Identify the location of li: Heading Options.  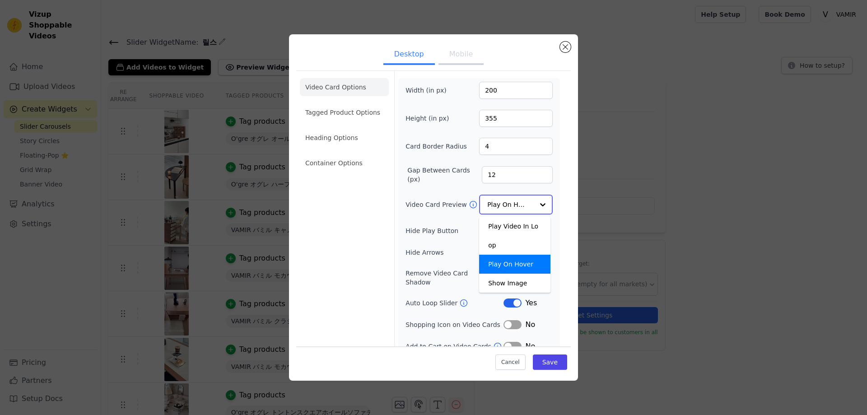
(344, 138).